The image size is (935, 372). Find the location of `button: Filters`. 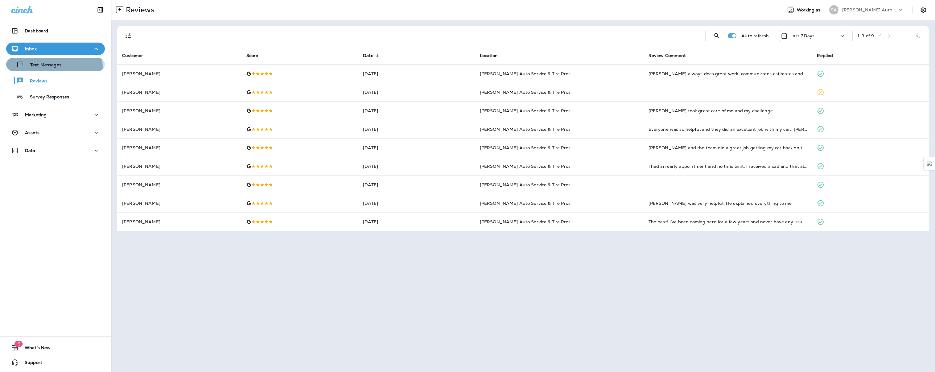

button: Filters is located at coordinates (128, 36).